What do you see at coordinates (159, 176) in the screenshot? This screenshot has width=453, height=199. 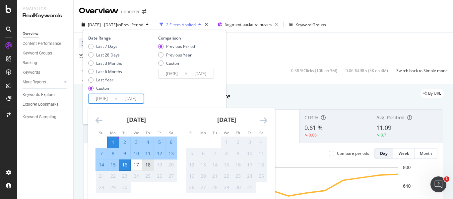 I see `div: 26` at bounding box center [159, 176].